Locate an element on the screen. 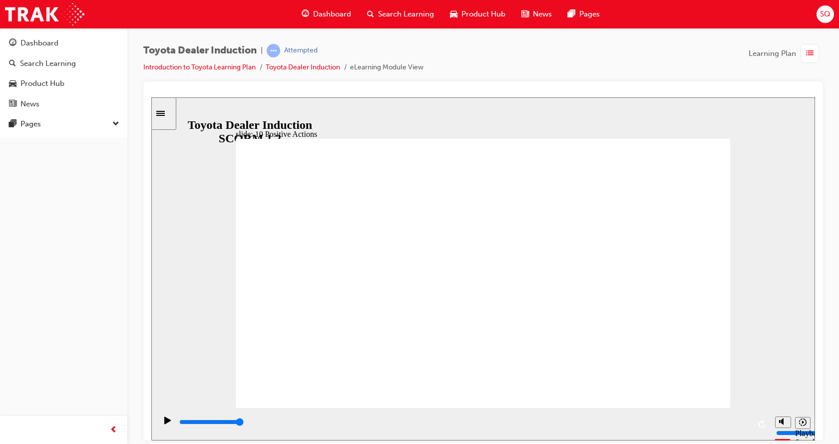 The height and width of the screenshot is (444, 839). a: News is located at coordinates (63, 104).